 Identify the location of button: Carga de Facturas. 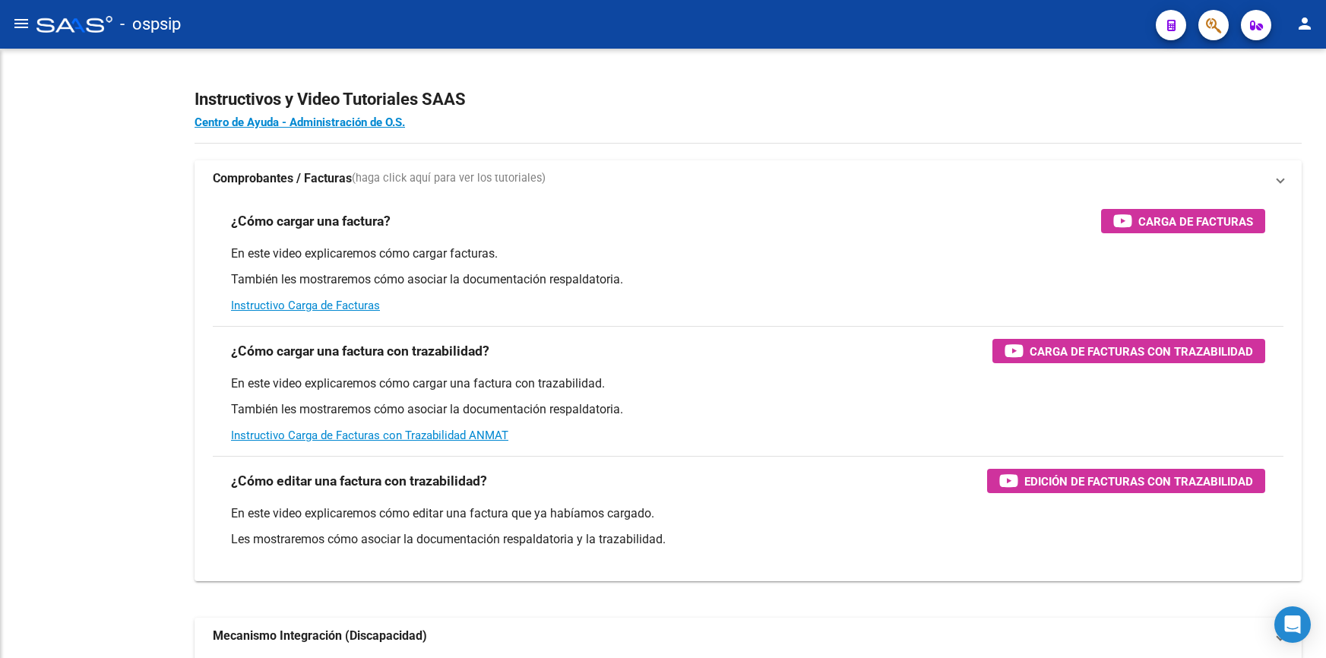
(1183, 221).